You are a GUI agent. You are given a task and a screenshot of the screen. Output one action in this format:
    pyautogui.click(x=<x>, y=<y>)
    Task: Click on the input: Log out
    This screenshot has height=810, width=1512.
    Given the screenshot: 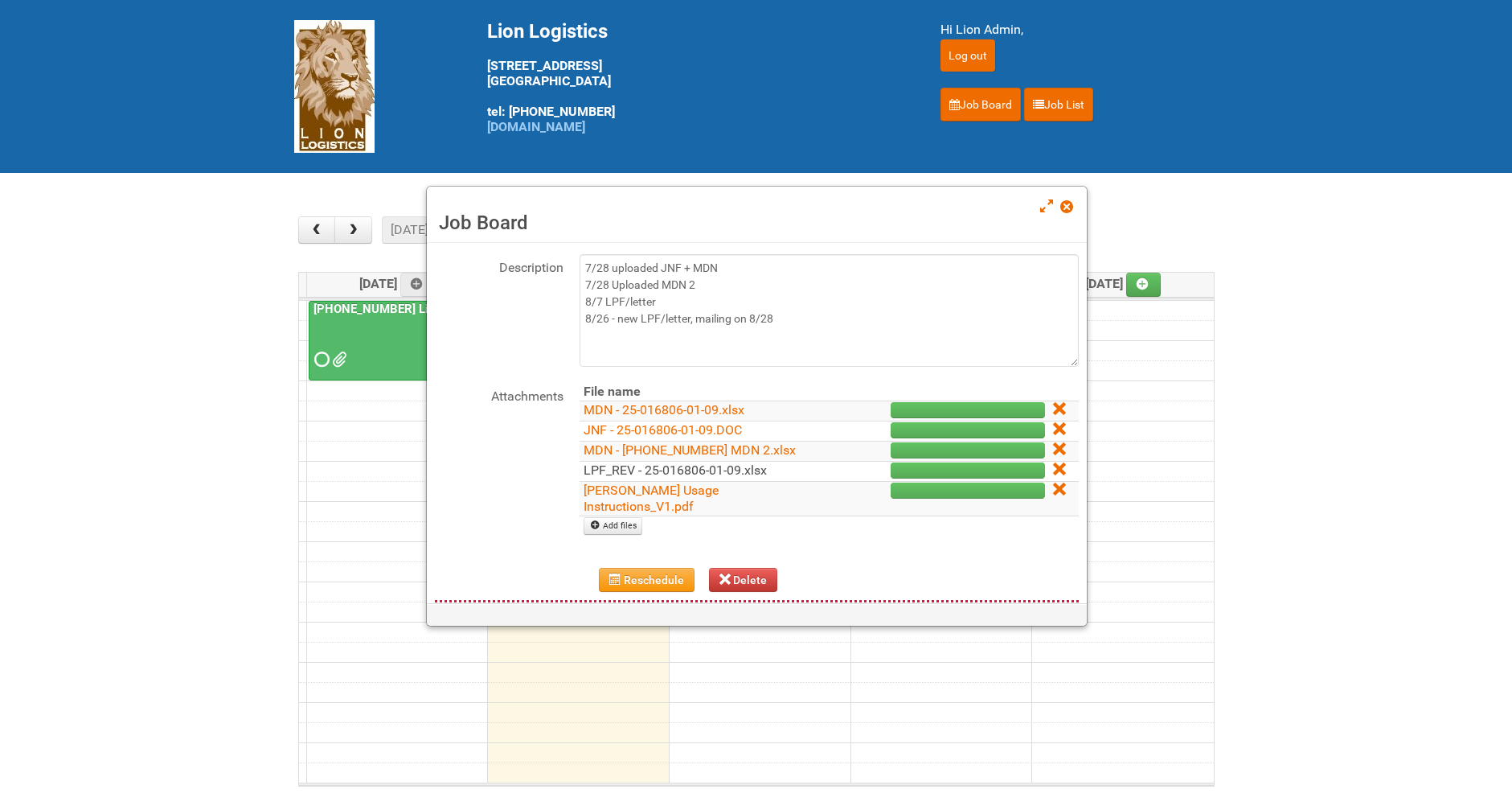 What is the action you would take?
    pyautogui.click(x=968, y=55)
    